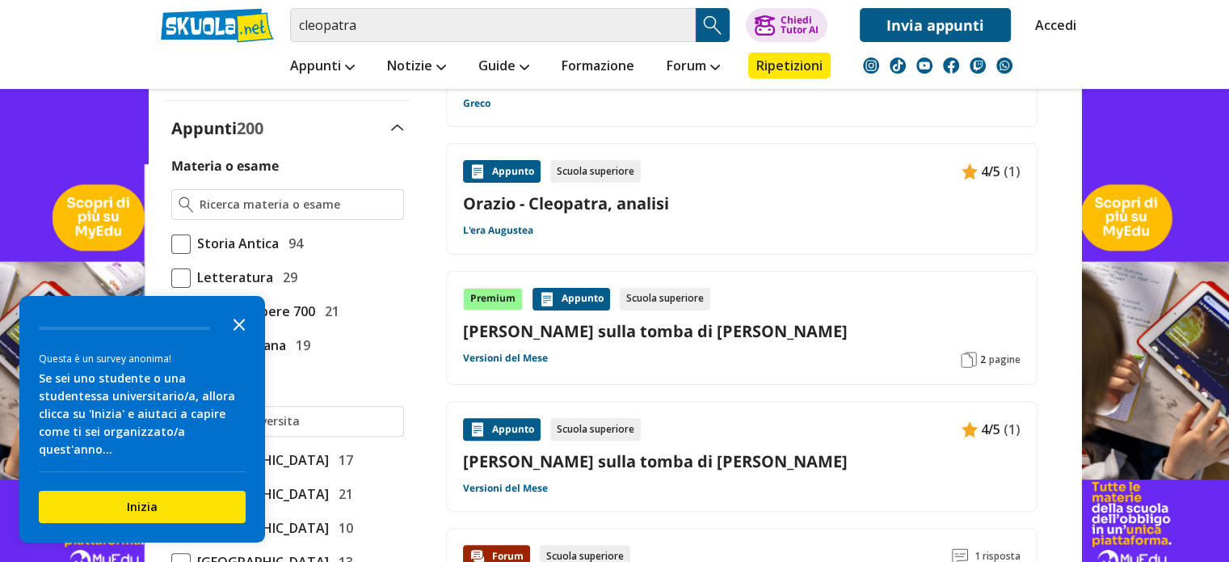  Describe the element at coordinates (504, 67) in the screenshot. I see `a: Guide` at that location.